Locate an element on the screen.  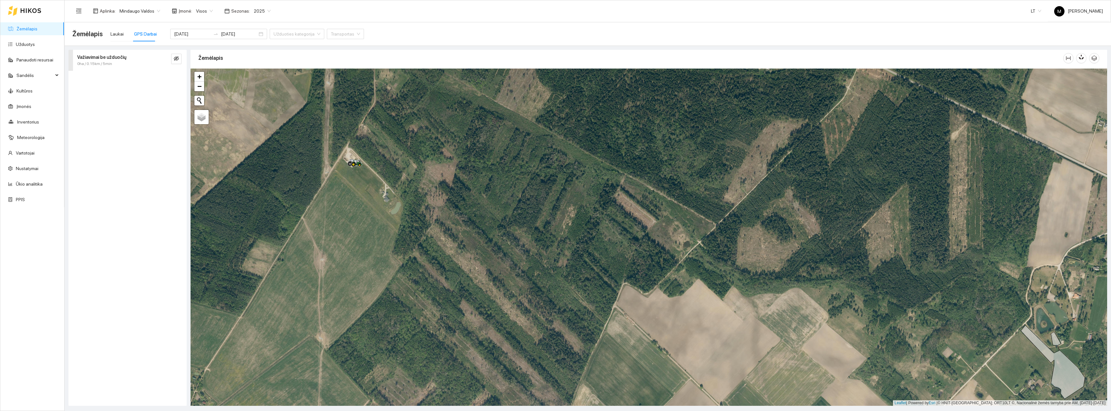
input: Pabaigos data is located at coordinates (239, 34).